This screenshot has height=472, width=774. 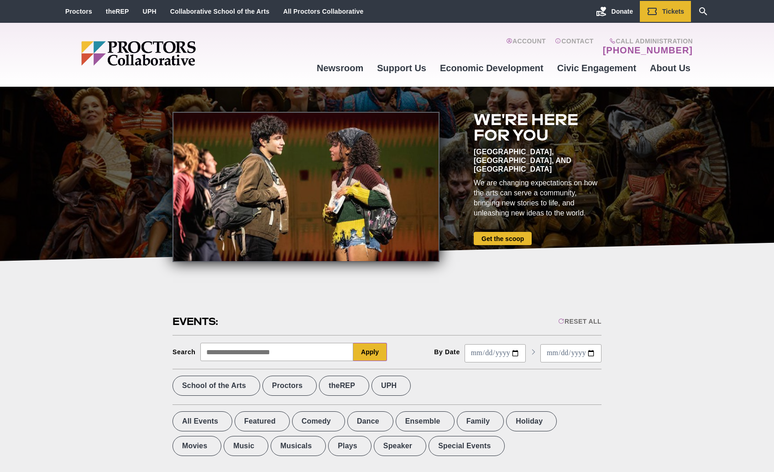 What do you see at coordinates (262, 421) in the screenshot?
I see `label: Featured` at bounding box center [262, 421].